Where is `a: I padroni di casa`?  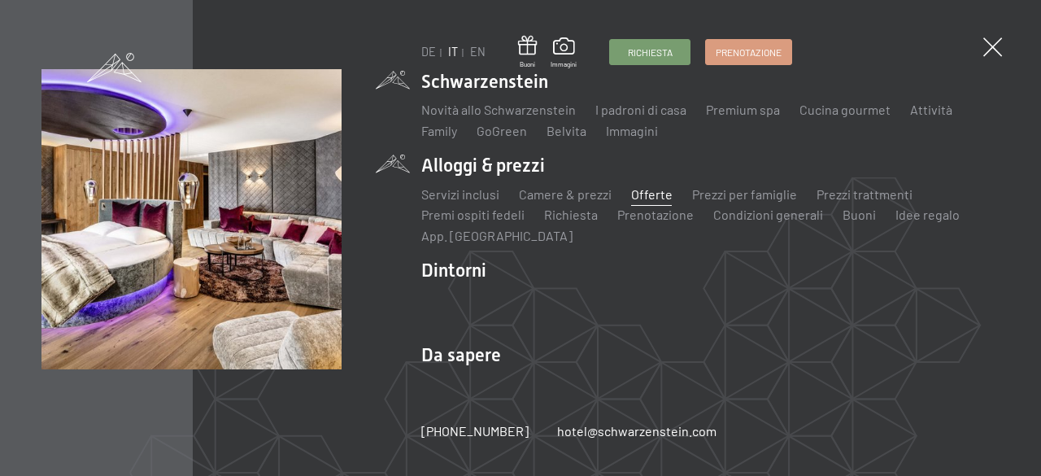 a: I padroni di casa is located at coordinates (641, 109).